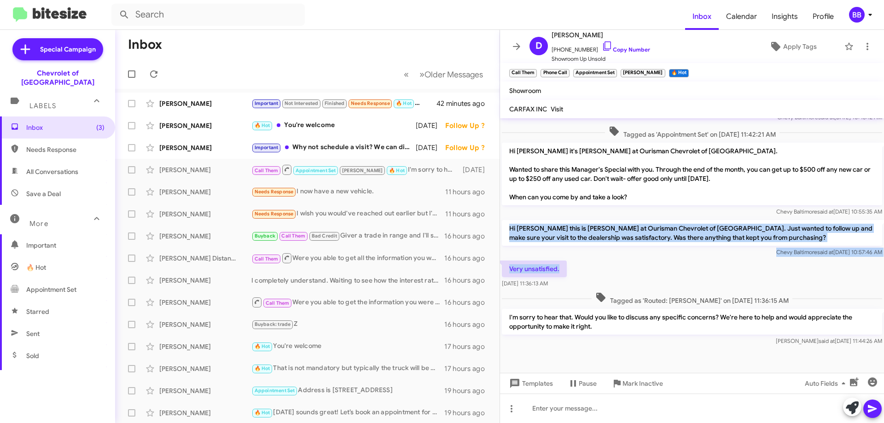 The width and height of the screenshot is (884, 423). What do you see at coordinates (856, 15) in the screenshot?
I see `div: BB` at bounding box center [856, 15].